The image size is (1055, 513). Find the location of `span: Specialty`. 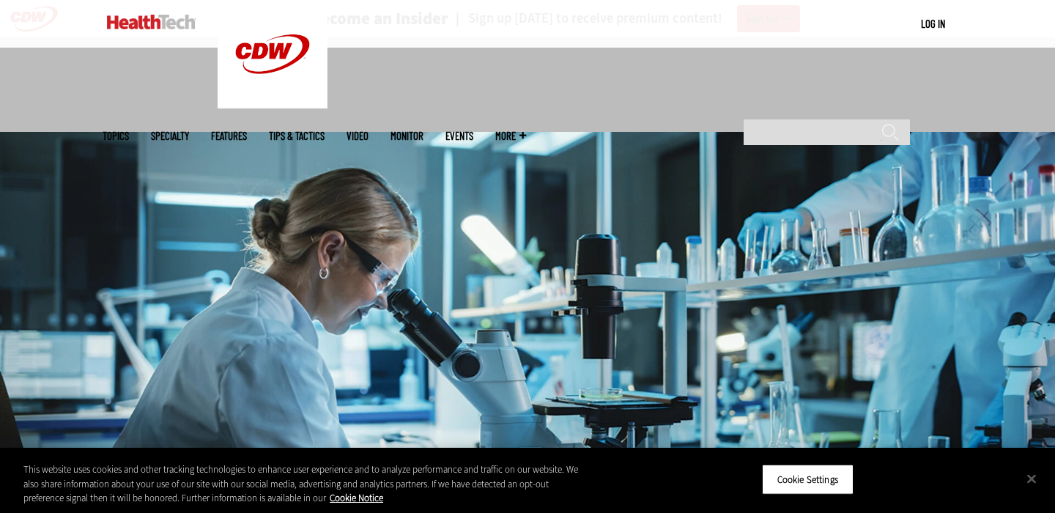

span: Specialty is located at coordinates (170, 136).